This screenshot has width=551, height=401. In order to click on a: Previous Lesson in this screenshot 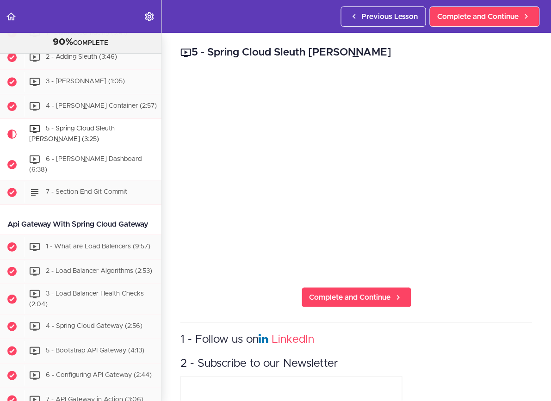, I will do `click(383, 17)`.